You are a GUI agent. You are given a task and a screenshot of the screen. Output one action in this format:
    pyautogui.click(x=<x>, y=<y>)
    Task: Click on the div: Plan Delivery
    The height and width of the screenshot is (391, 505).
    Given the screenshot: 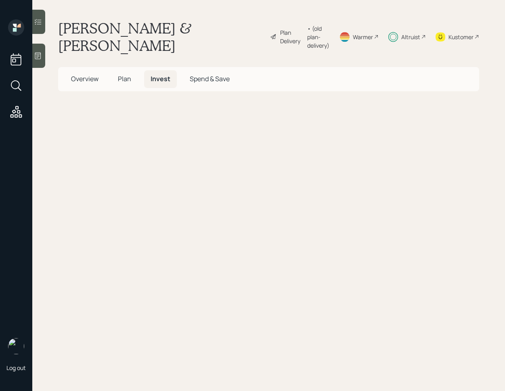 What is the action you would take?
    pyautogui.click(x=291, y=37)
    